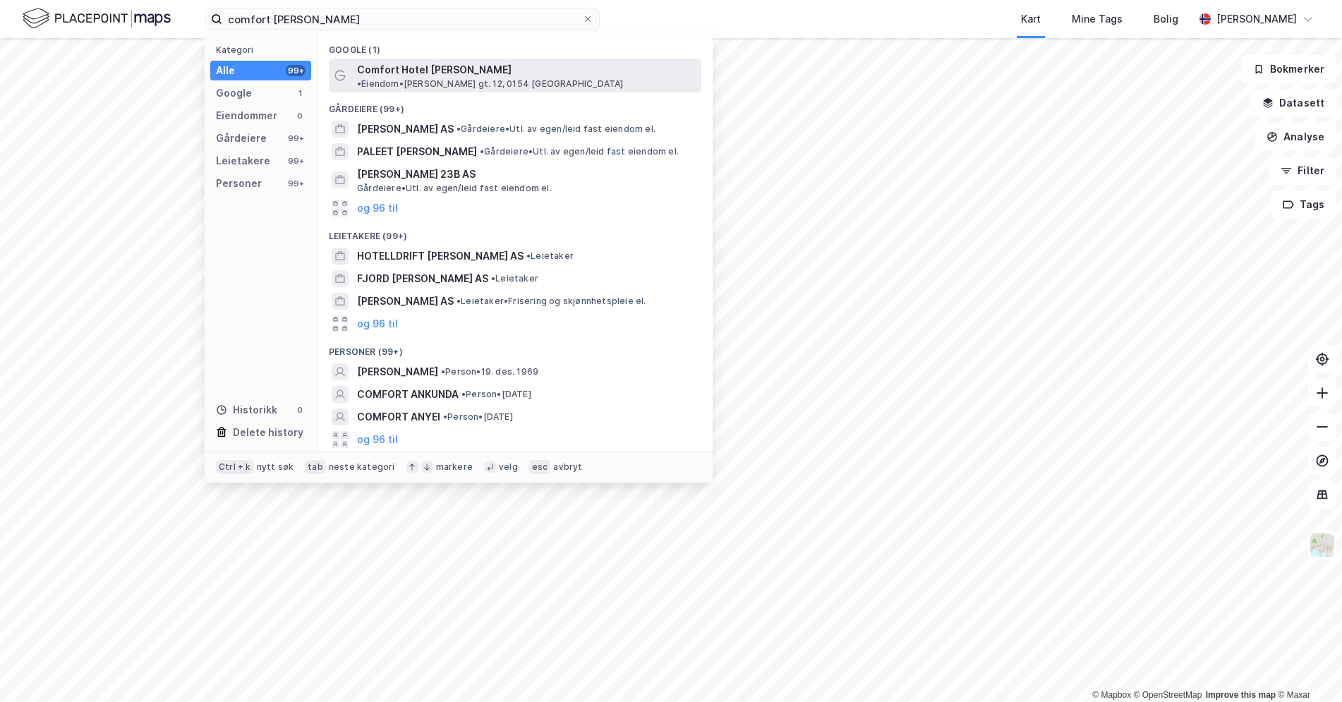  I want to click on div: Historikk, so click(246, 410).